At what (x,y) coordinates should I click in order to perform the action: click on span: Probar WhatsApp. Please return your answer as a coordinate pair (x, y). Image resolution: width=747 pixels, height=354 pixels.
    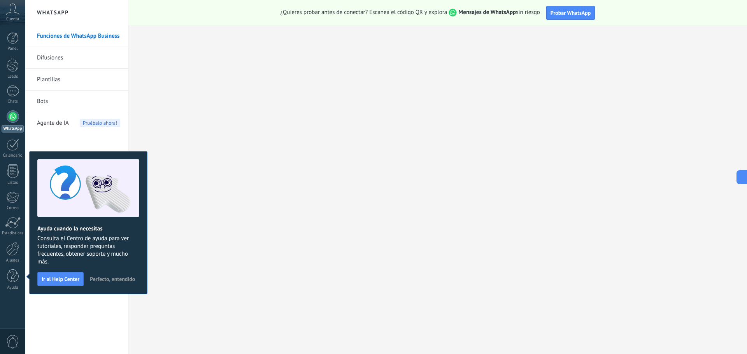
    Looking at the image, I should click on (571, 13).